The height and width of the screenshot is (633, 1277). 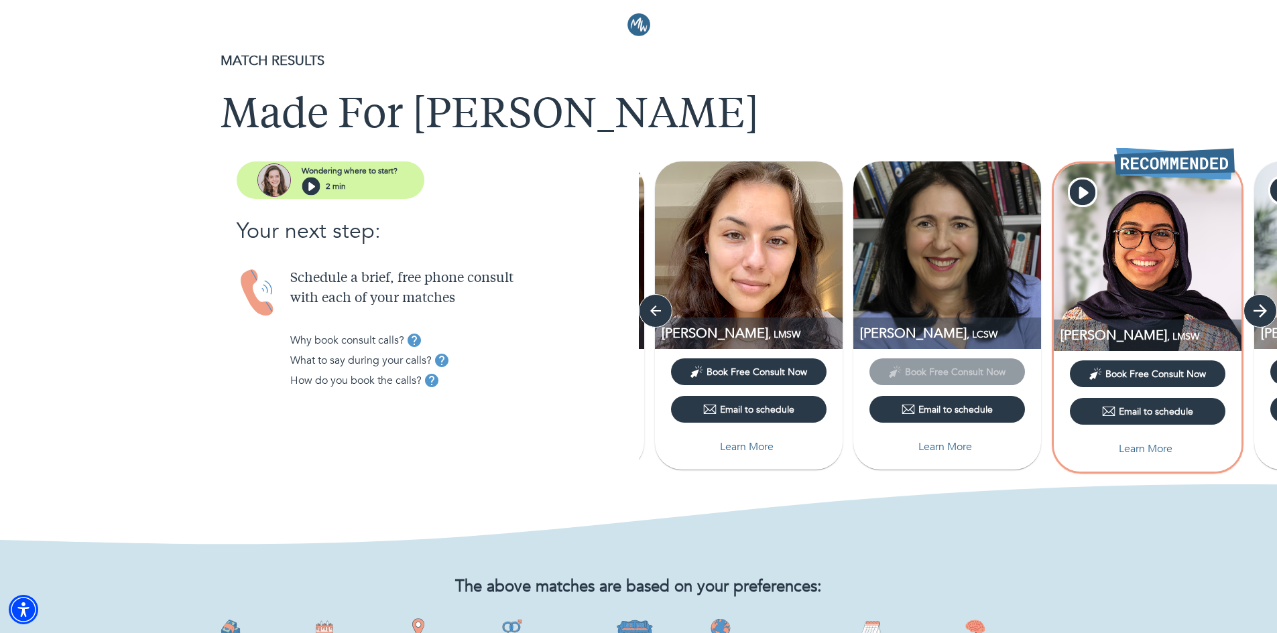 What do you see at coordinates (274, 180) in the screenshot?
I see `img: assistant` at bounding box center [274, 180].